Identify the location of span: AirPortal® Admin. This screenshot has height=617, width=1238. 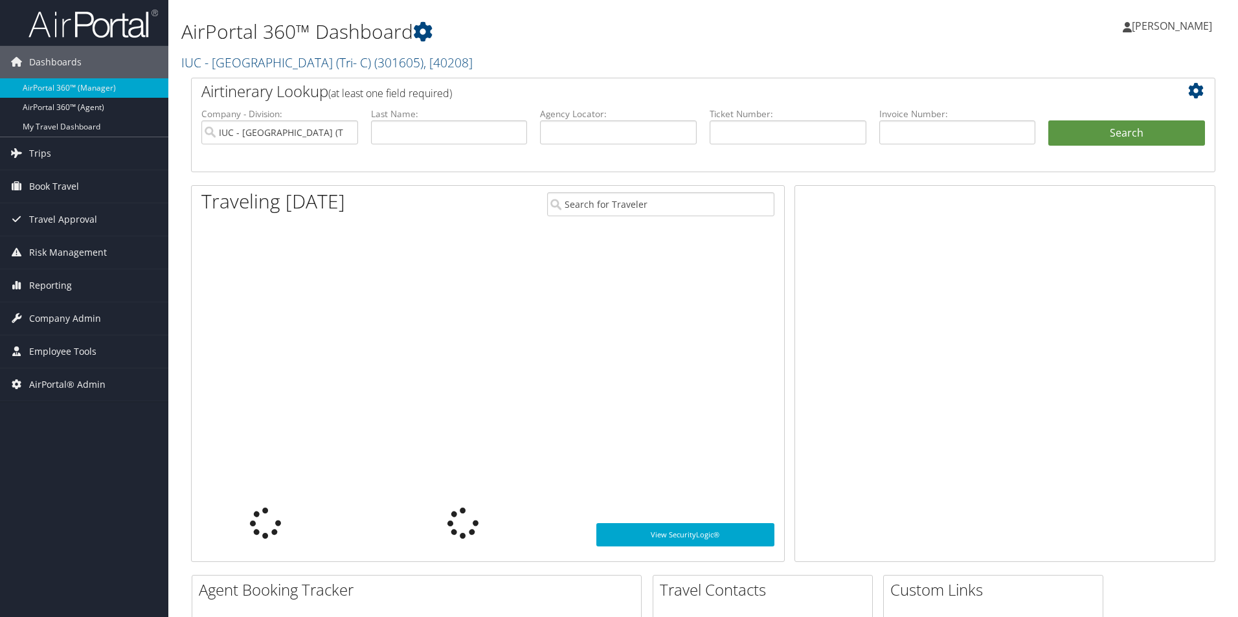
(67, 384).